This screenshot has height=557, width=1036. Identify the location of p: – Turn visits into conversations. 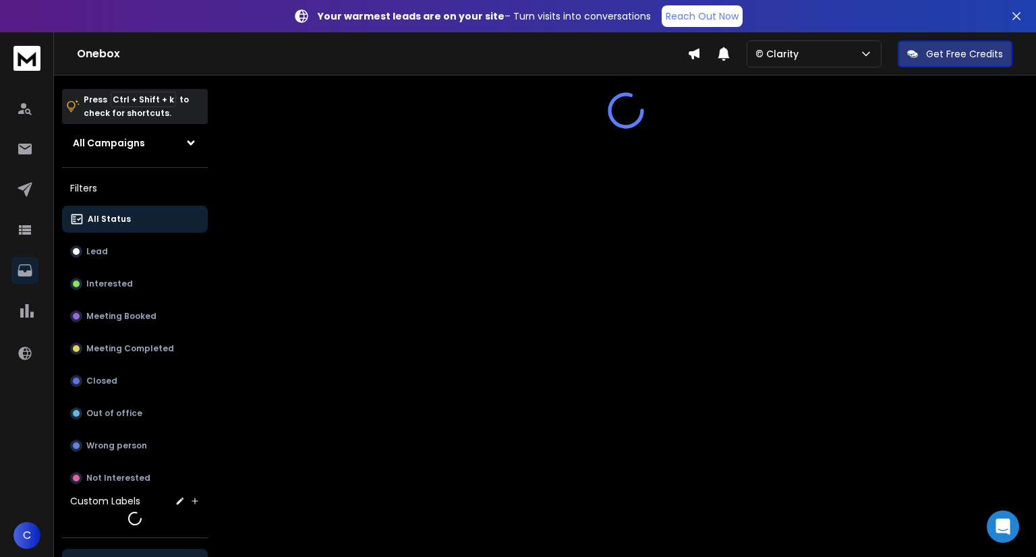
(484, 16).